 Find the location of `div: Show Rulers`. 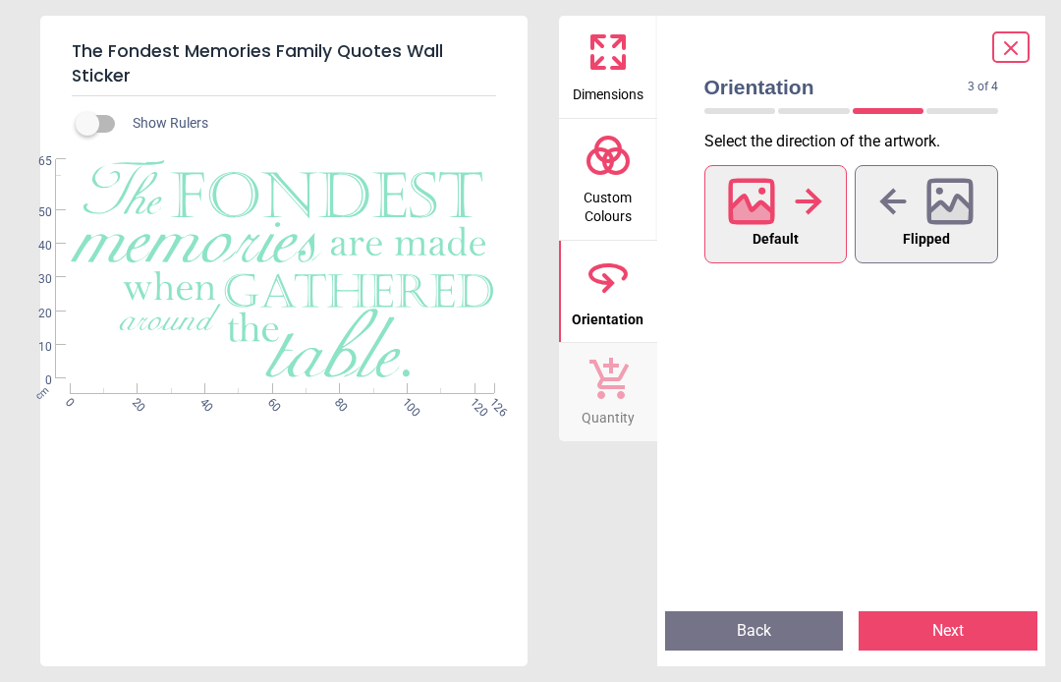

div: Show Rulers is located at coordinates (307, 124).